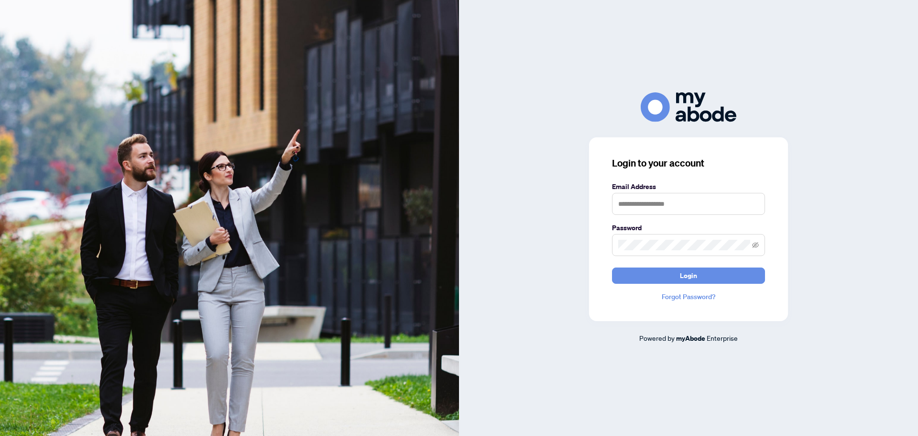 Image resolution: width=918 pixels, height=436 pixels. I want to click on label: Password, so click(689, 228).